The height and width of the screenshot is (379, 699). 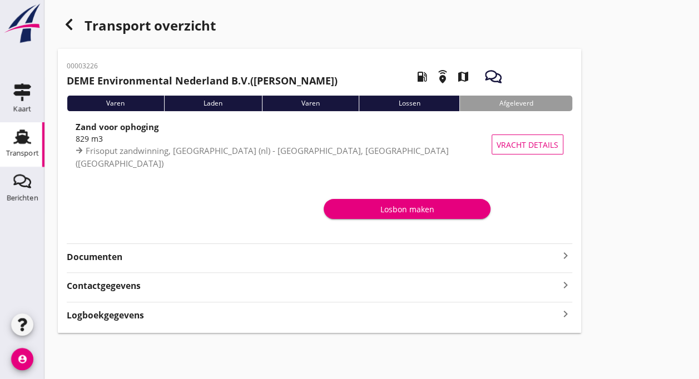 I want to click on div: Berichten, so click(x=22, y=197).